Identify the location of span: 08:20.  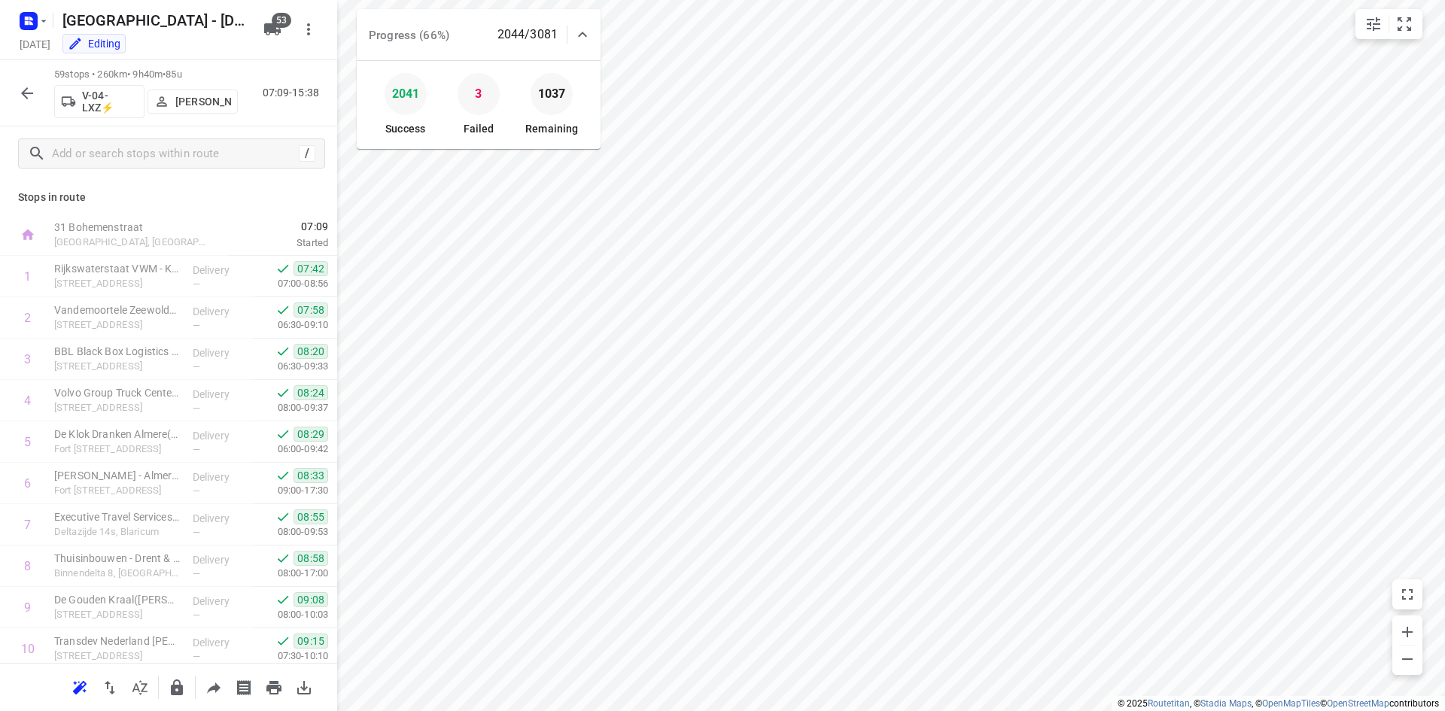
(311, 352).